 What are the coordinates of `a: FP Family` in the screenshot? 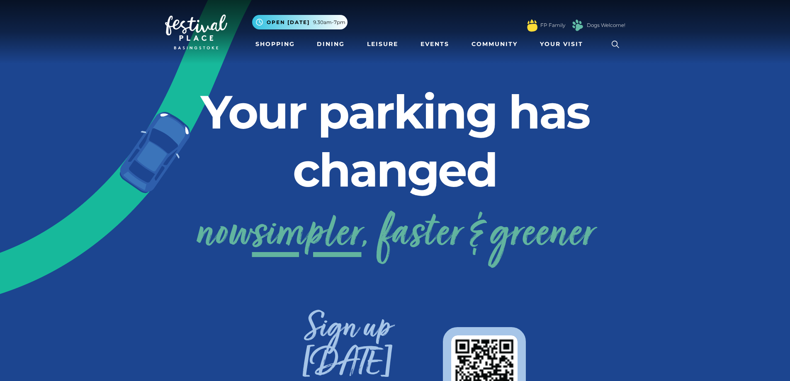 It's located at (553, 25).